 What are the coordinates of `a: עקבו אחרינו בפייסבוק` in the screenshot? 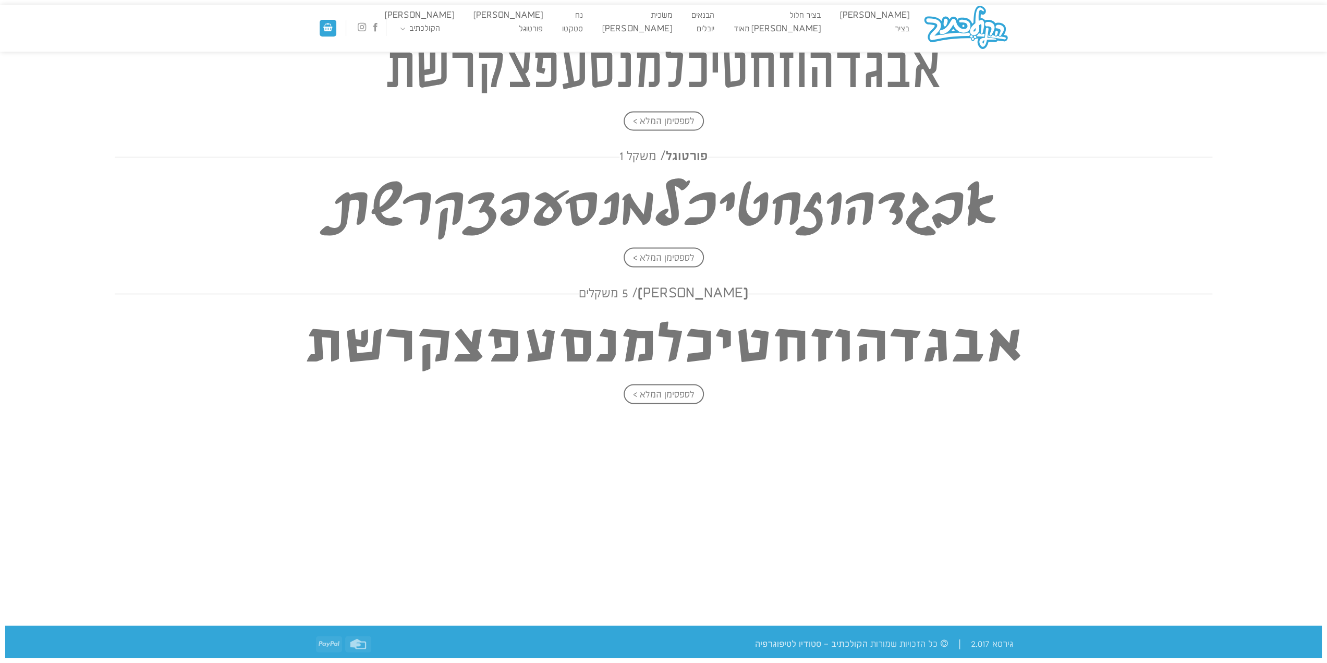 It's located at (375, 28).